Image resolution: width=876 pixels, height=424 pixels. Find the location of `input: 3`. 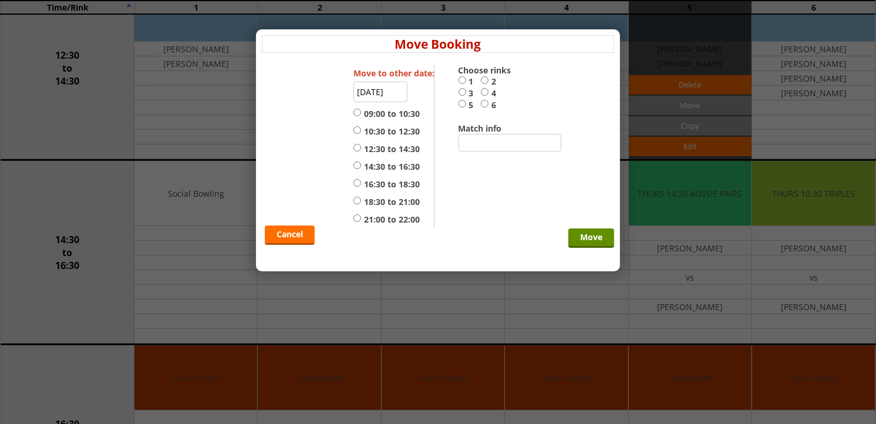

input: 3 is located at coordinates (462, 92).